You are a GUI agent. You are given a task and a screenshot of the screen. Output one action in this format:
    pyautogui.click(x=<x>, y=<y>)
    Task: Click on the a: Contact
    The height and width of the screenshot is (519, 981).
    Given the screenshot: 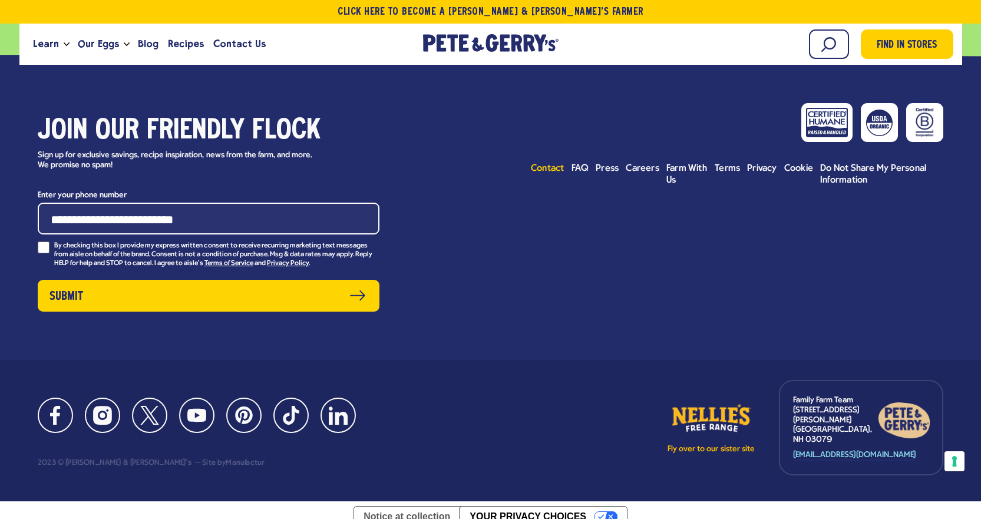 What is the action you would take?
    pyautogui.click(x=548, y=169)
    